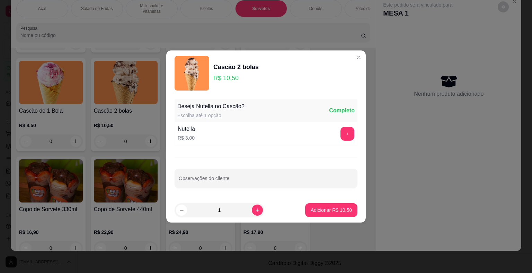 The height and width of the screenshot is (273, 532). What do you see at coordinates (359, 57) in the screenshot?
I see `button: Close` at bounding box center [359, 57].